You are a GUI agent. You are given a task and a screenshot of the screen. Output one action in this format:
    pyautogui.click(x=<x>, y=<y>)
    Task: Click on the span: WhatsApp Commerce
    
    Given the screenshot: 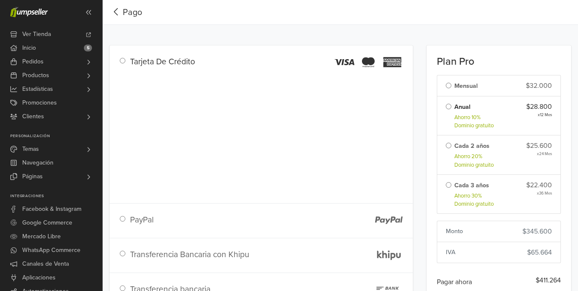 What is the action you would take?
    pyautogui.click(x=51, y=250)
    